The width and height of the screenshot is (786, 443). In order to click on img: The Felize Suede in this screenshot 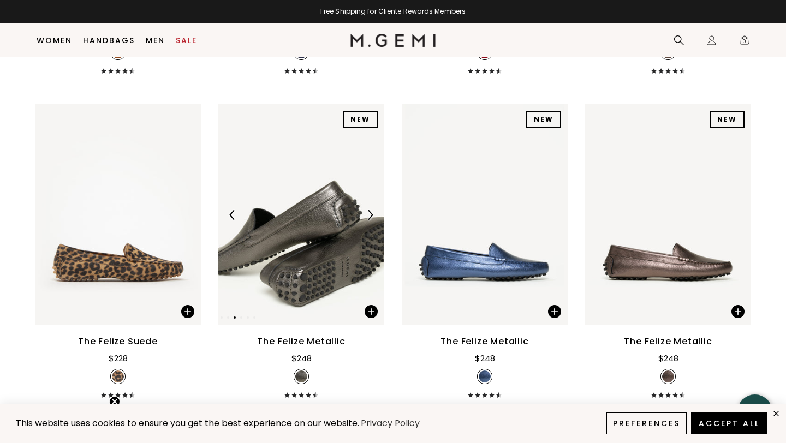, I will do `click(118, 214)`.